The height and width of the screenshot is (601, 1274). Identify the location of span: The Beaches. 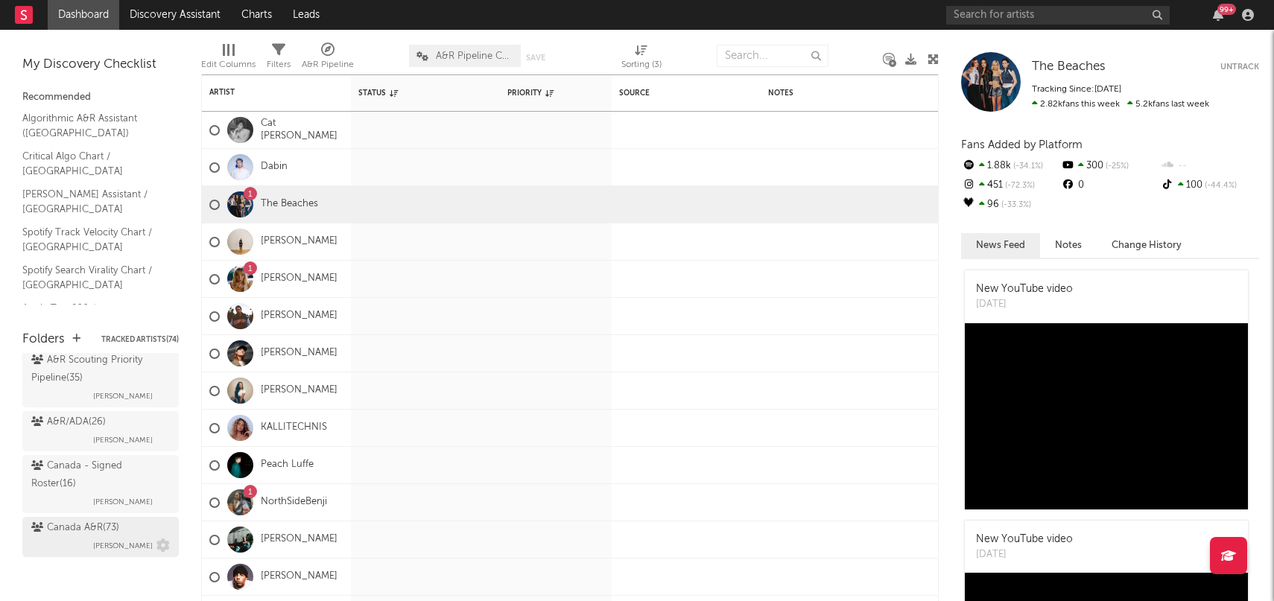
(1068, 66).